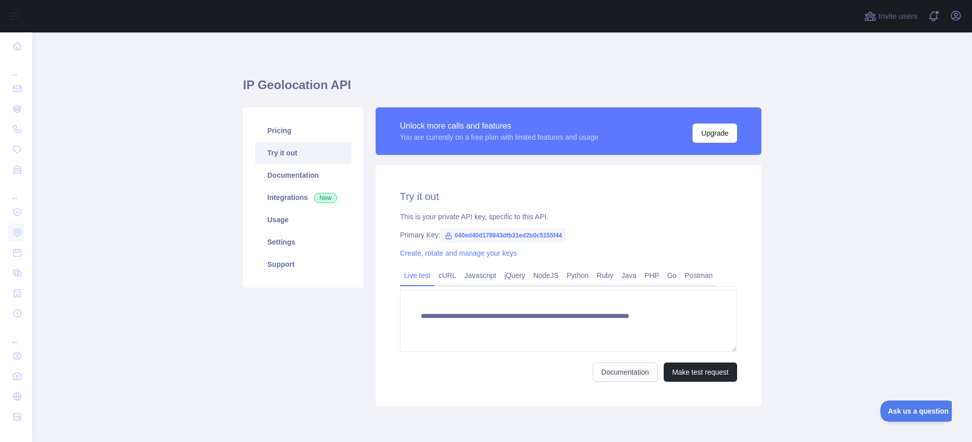  Describe the element at coordinates (699, 275) in the screenshot. I see `a: Postman` at that location.